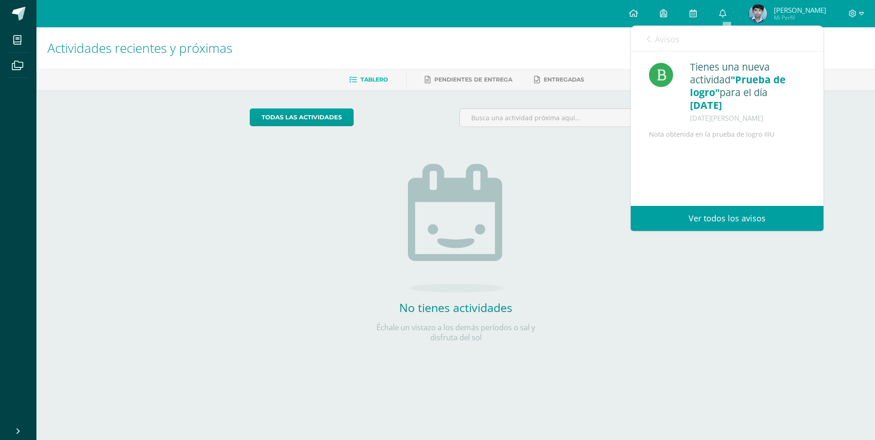  I want to click on span: Entregadas, so click(563, 79).